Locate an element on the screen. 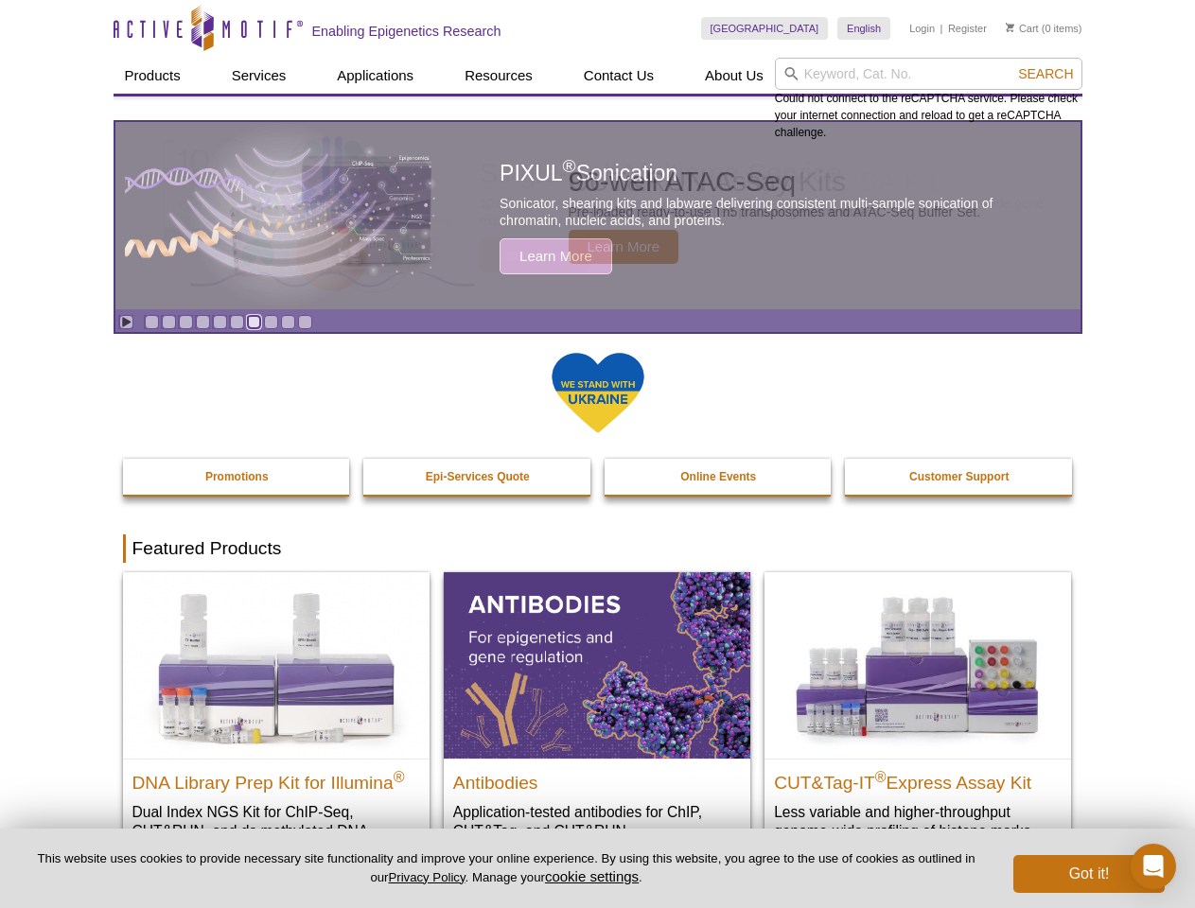  li: (0 items) is located at coordinates (1044, 28).